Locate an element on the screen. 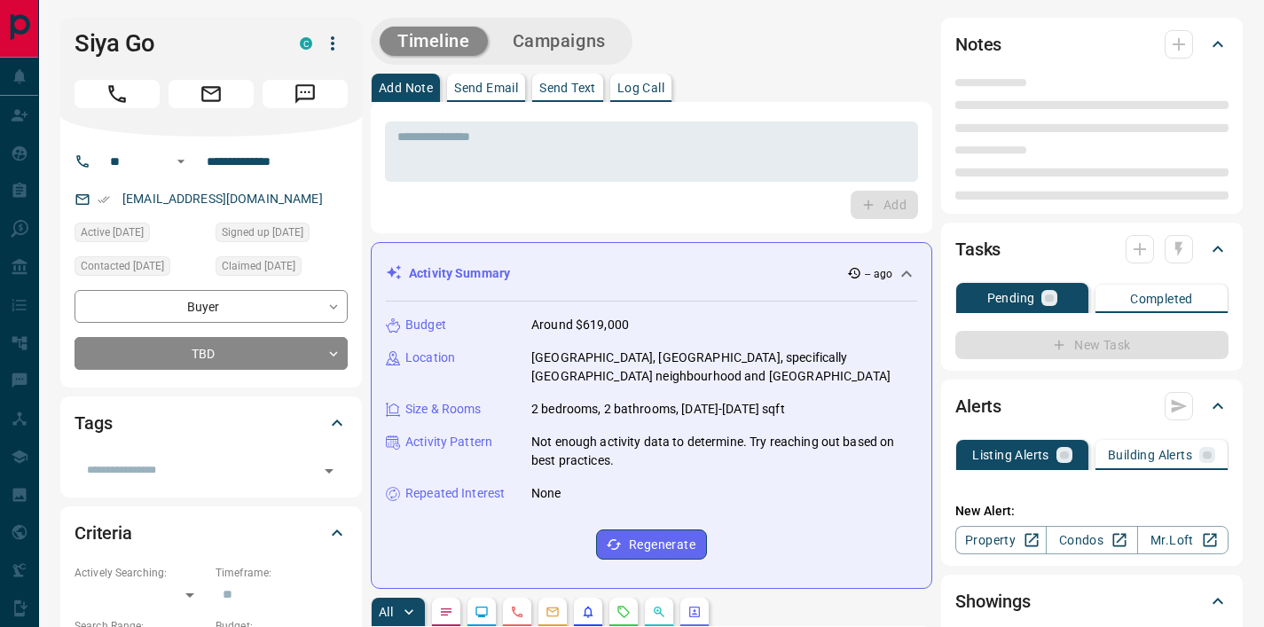 This screenshot has width=1264, height=627. p: Completed is located at coordinates (1161, 299).